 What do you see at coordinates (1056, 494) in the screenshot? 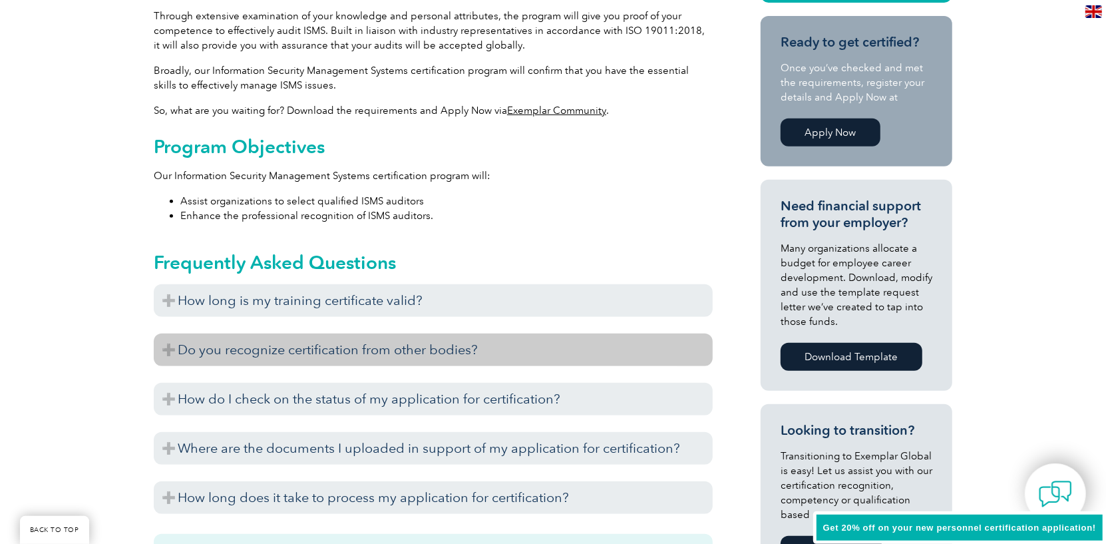
I see `img: contact-chat.png` at bounding box center [1056, 494].